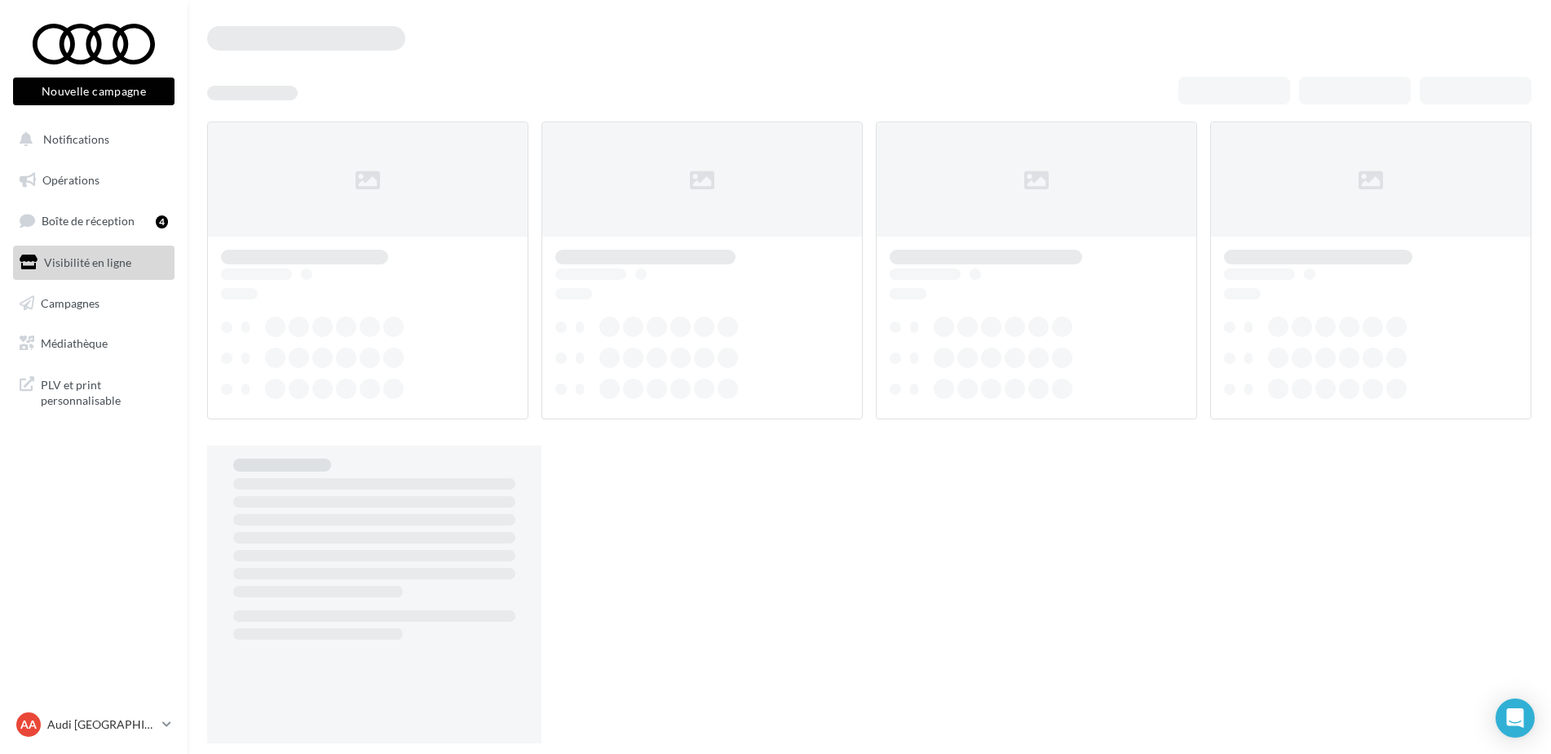 The image size is (1551, 754). I want to click on a: Campagnes, so click(94, 303).